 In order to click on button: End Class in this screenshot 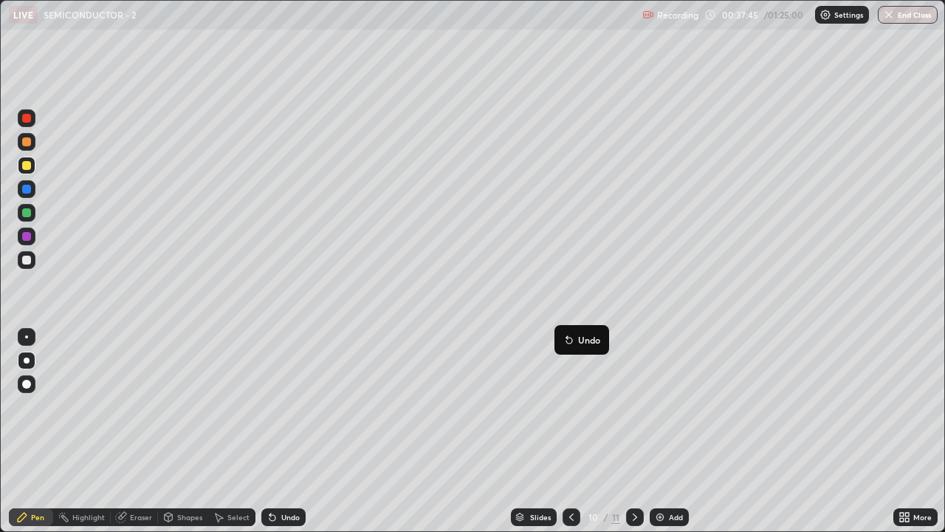, I will do `click(907, 15)`.